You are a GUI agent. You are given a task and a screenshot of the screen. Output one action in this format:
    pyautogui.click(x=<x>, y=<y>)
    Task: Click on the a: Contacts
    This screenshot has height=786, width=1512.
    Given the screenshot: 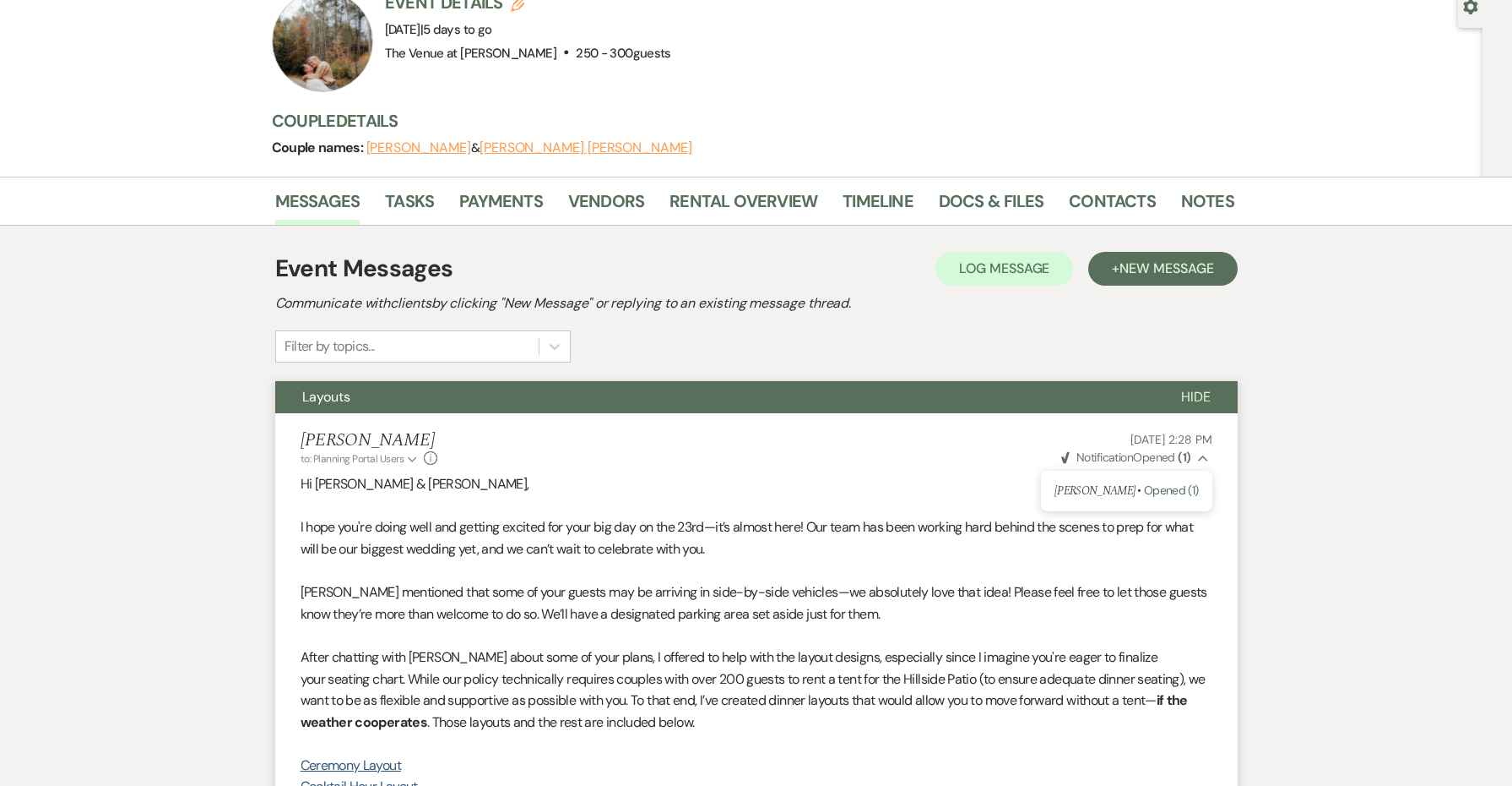 What is the action you would take?
    pyautogui.click(x=1112, y=206)
    